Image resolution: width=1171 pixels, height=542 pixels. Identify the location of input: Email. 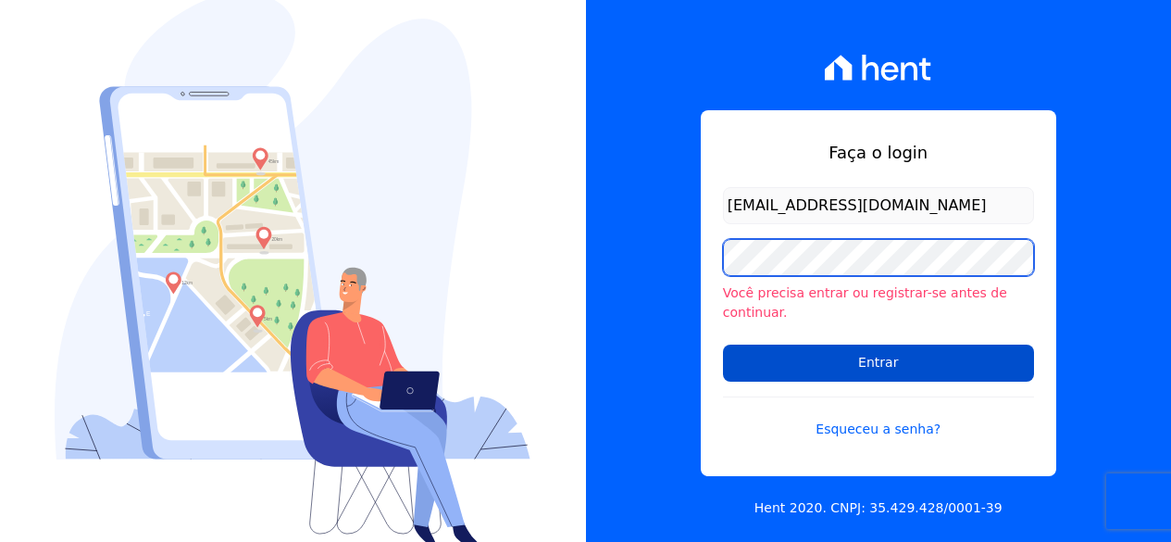
(879, 206).